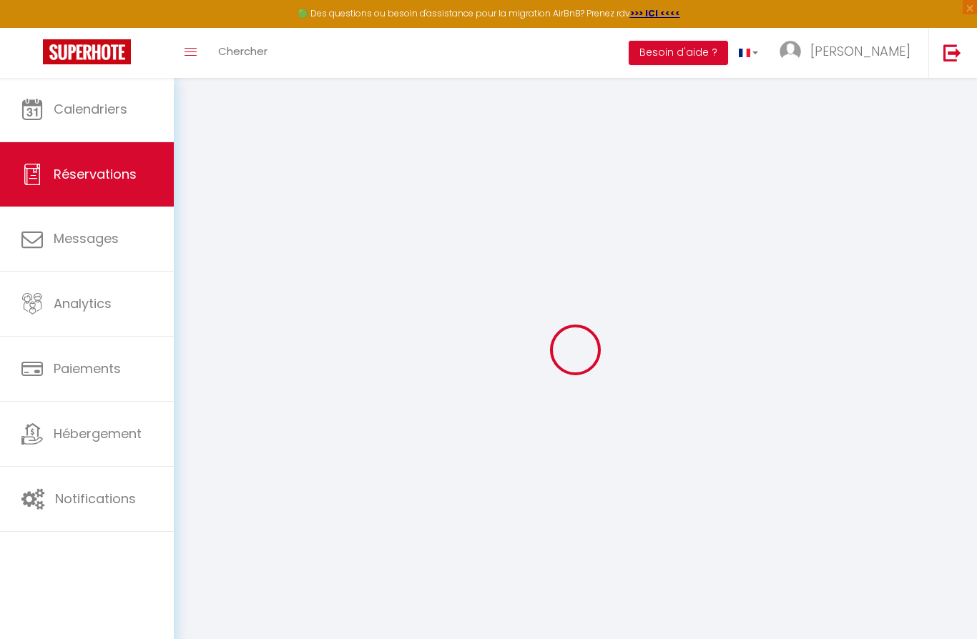 The image size is (977, 639). What do you see at coordinates (82, 303) in the screenshot?
I see `span: Analytics` at bounding box center [82, 303].